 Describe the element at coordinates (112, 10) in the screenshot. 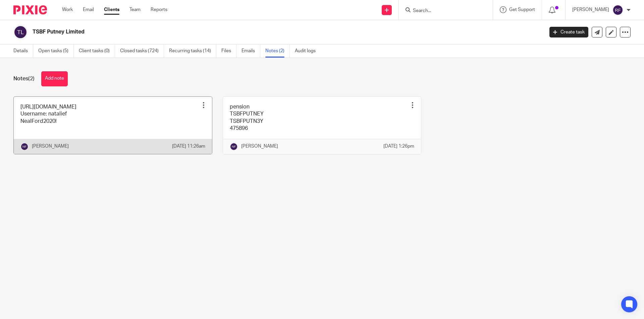

I see `a: Clients` at that location.